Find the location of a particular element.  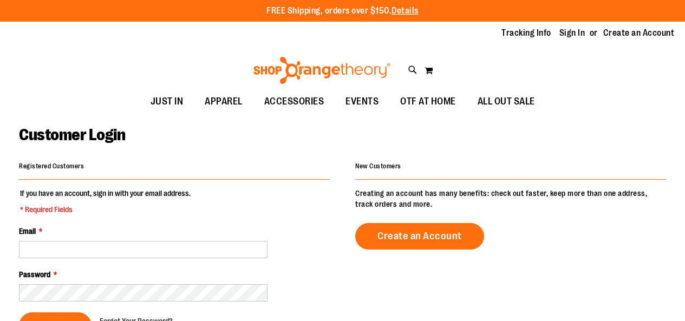

p: Creating an account has many benefits: check out faster, keep more than one address, track orders... is located at coordinates (511, 199).